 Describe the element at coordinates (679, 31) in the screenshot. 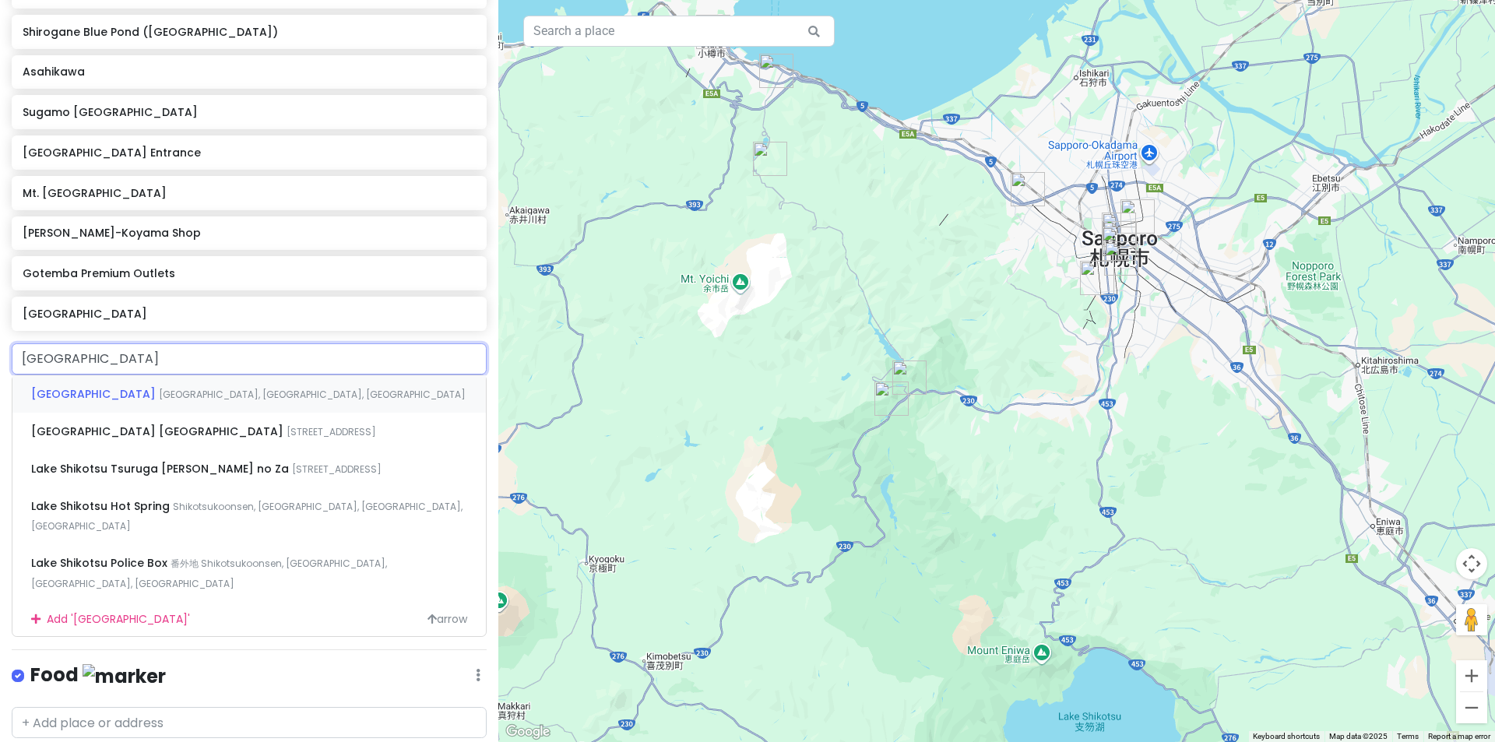

I see `input: Search a place` at that location.